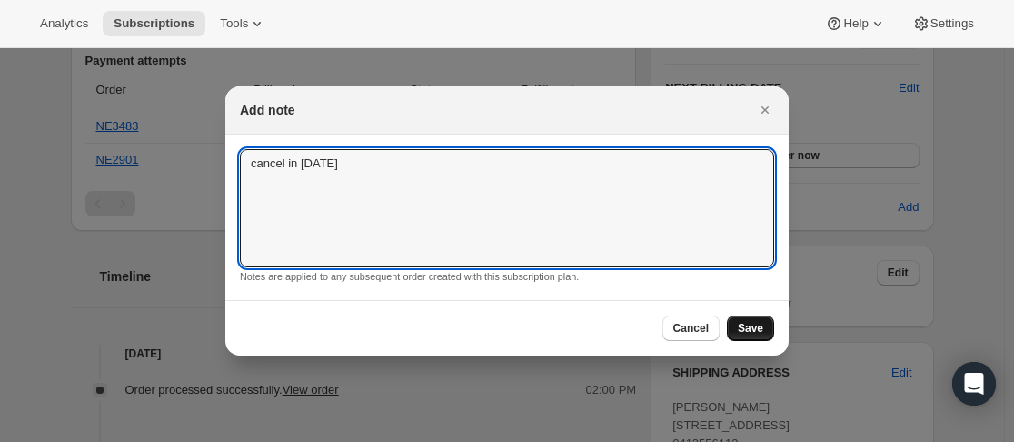 The width and height of the screenshot is (1014, 442). I want to click on button: Close, so click(765, 110).